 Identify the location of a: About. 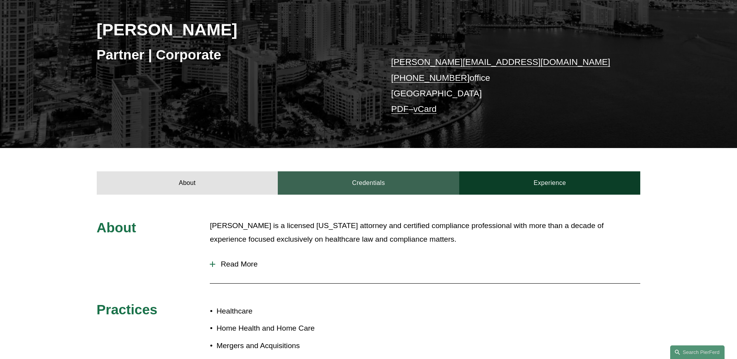
(187, 183).